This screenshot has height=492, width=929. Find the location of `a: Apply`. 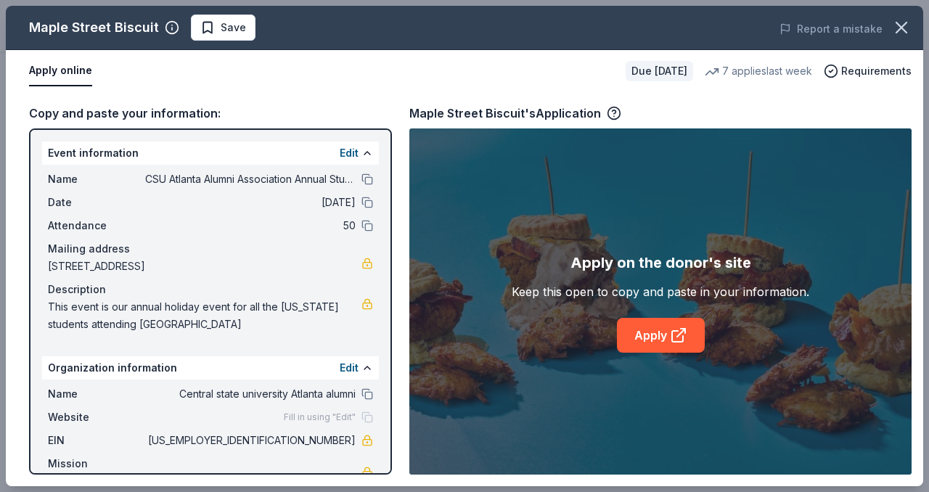

a: Apply is located at coordinates (660, 335).